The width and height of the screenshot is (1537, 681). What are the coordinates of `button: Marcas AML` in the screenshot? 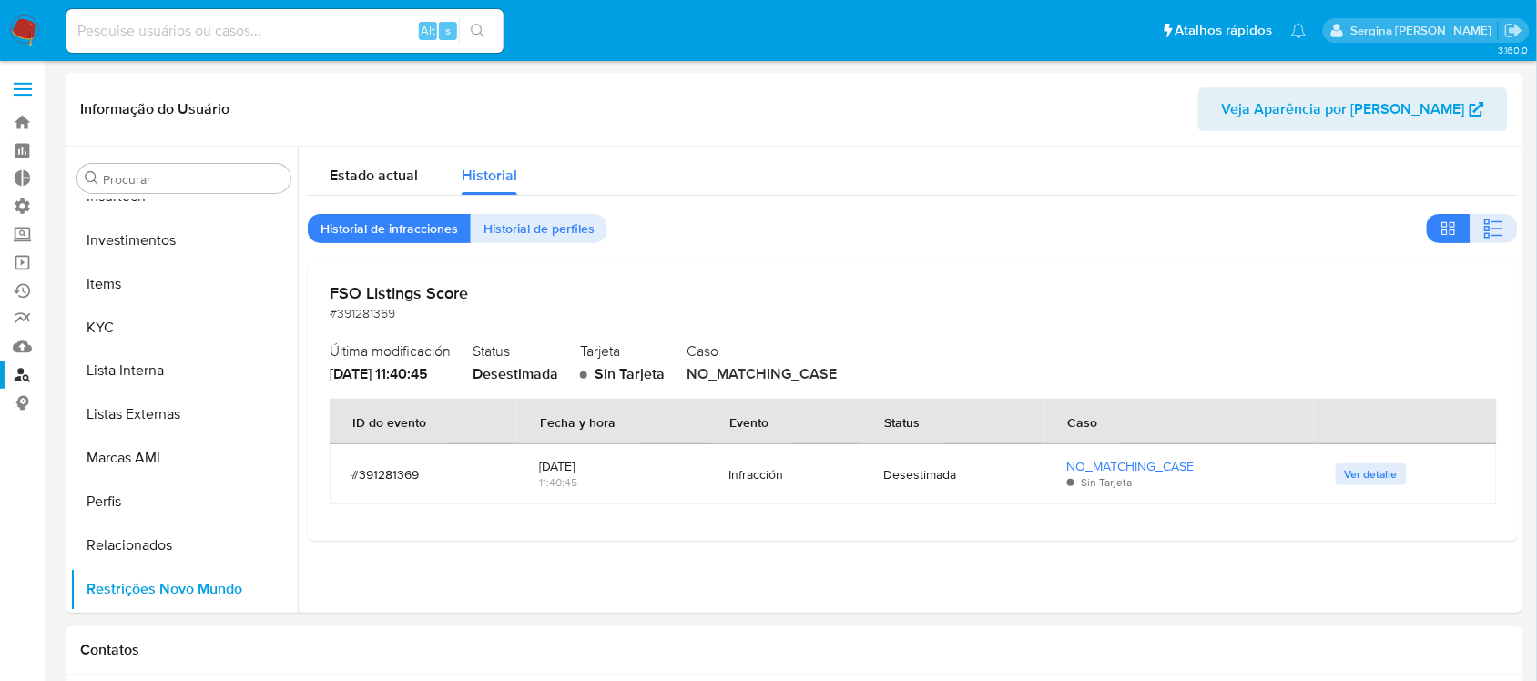 It's located at (184, 459).